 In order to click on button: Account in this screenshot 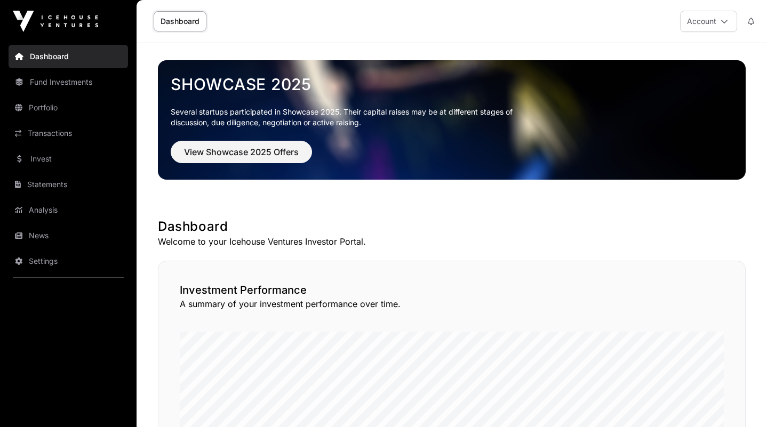, I will do `click(709, 21)`.